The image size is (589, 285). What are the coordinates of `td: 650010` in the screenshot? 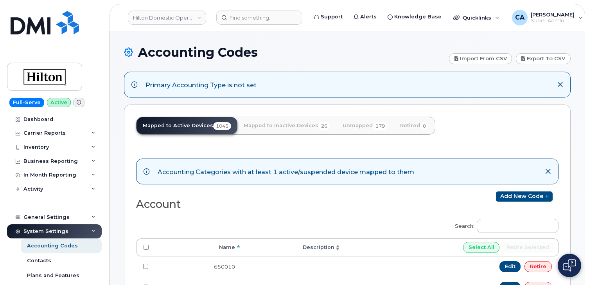 It's located at (199, 267).